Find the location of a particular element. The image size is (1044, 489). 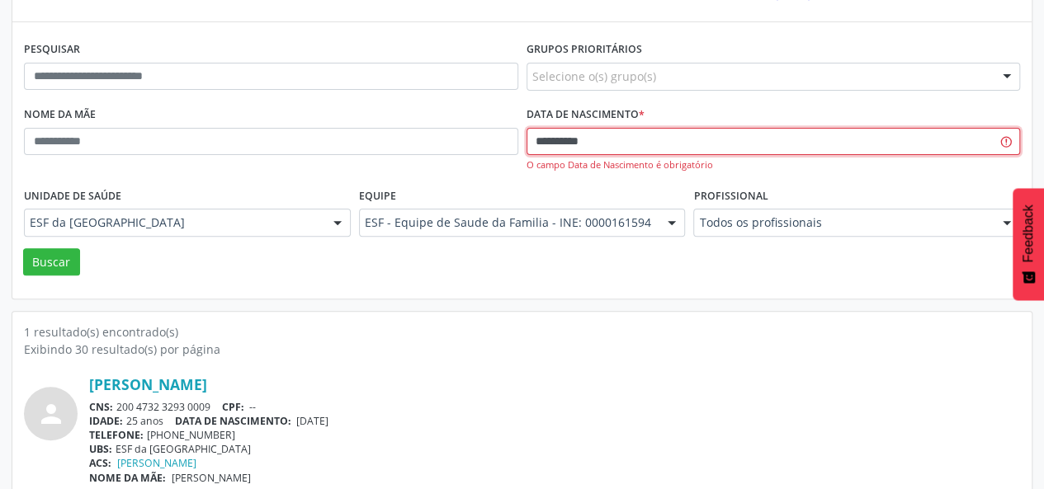

i: person is located at coordinates (51, 414).